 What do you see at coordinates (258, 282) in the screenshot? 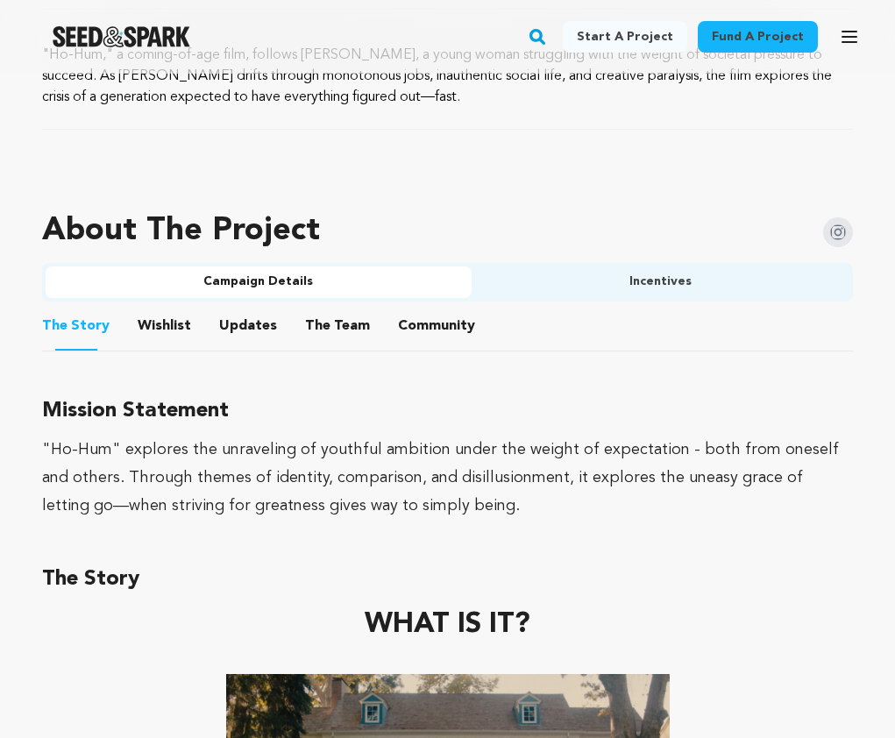
I see `button: Campaign Details` at bounding box center [258, 282].